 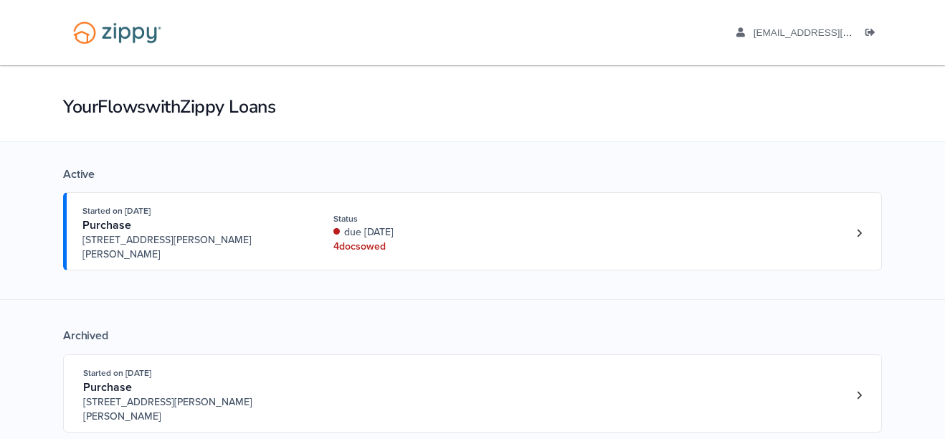 What do you see at coordinates (859, 395) in the screenshot?
I see `a: Loan number 3844698` at bounding box center [859, 395].